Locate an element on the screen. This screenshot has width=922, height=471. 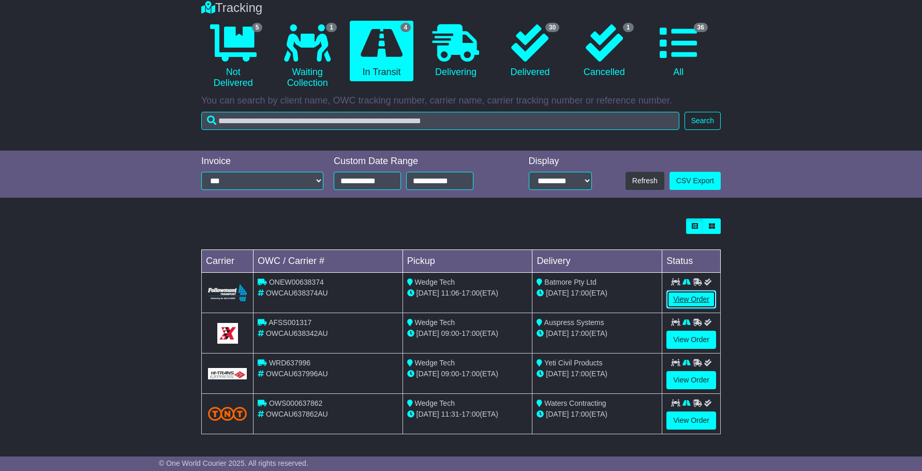
span: 11:06 is located at coordinates (450, 293).